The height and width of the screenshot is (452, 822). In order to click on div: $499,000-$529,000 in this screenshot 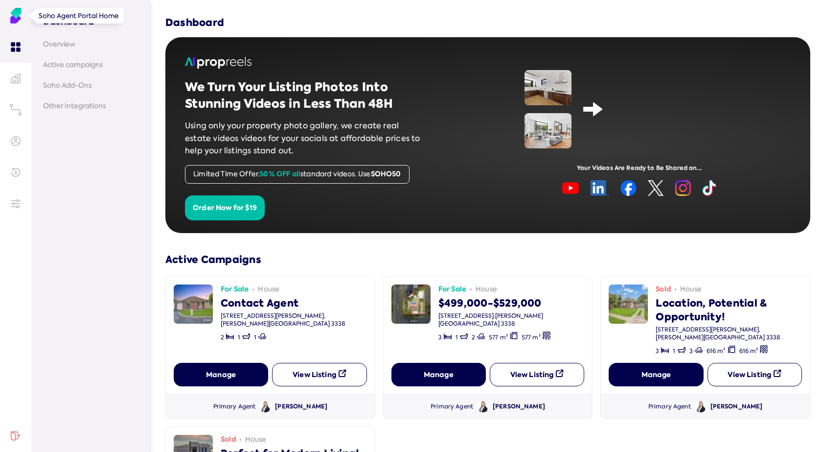, I will do `click(511, 302)`.